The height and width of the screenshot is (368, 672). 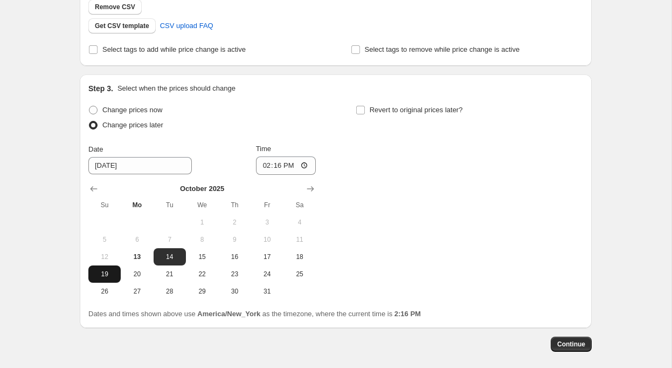 I want to click on button: Thursday October 16 2025, so click(x=235, y=257).